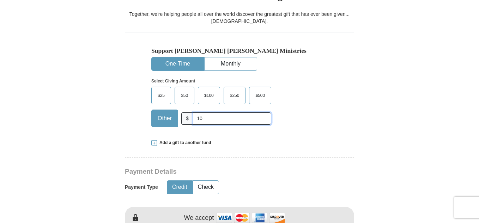  I want to click on span: $500, so click(260, 95).